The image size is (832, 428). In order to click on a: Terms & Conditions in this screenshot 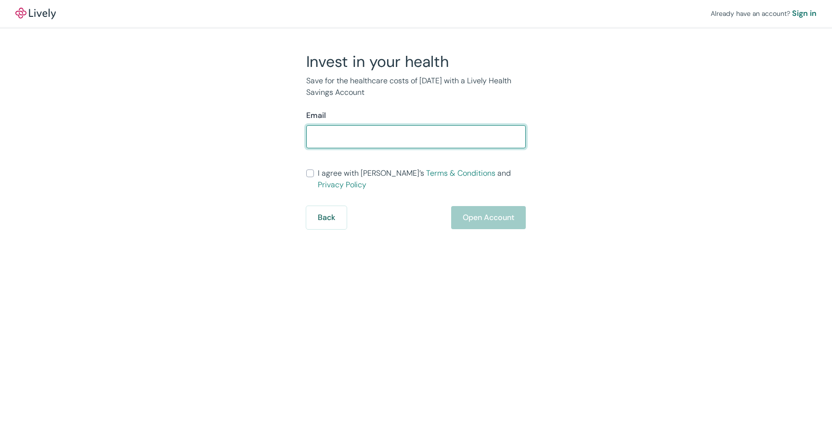, I will do `click(461, 173)`.